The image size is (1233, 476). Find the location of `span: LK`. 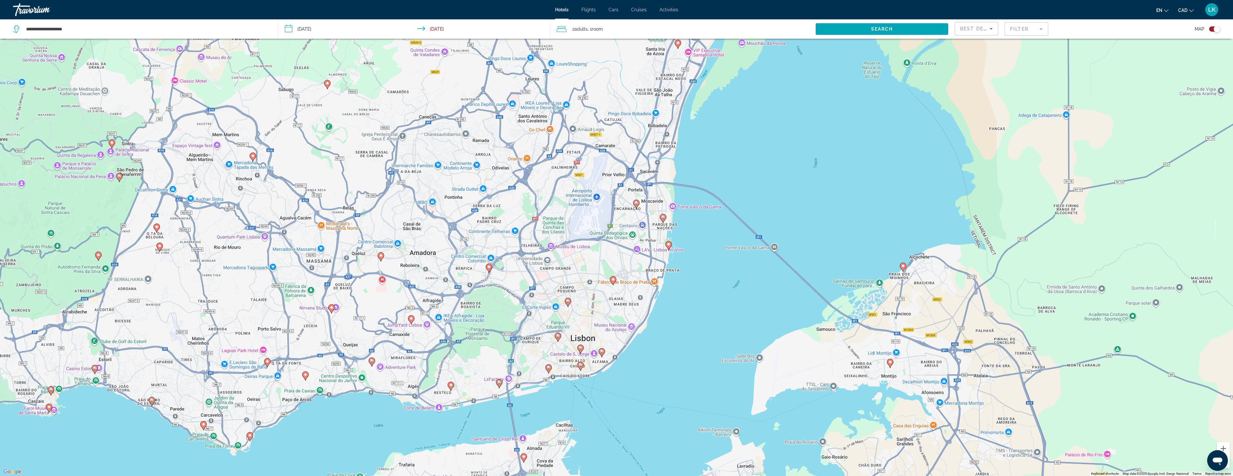

span: LK is located at coordinates (1212, 10).